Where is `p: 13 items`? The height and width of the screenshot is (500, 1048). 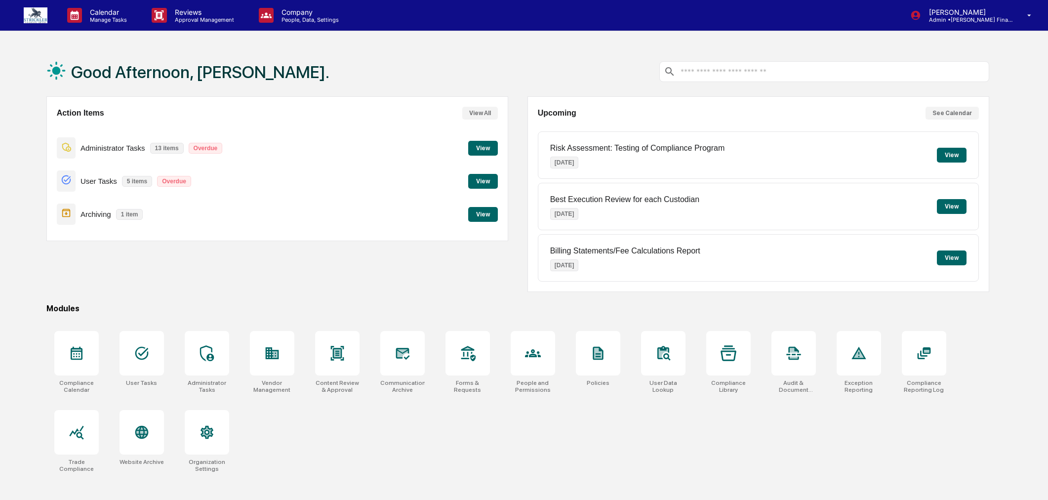
p: 13 items is located at coordinates (167, 148).